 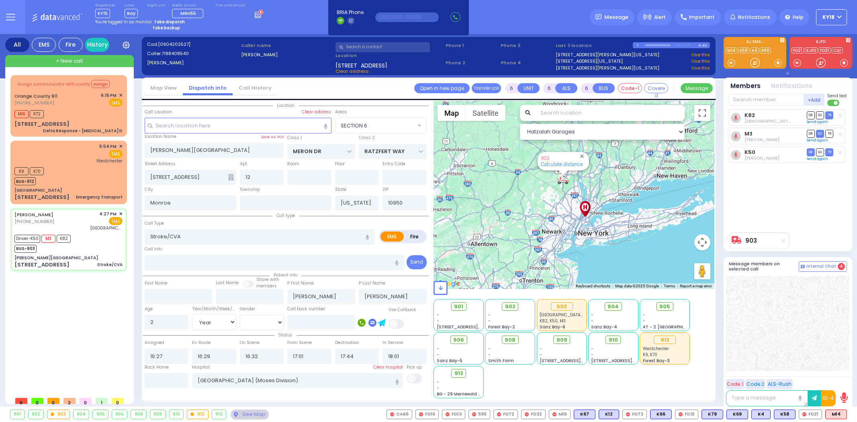 I want to click on span: 4, so click(x=841, y=266).